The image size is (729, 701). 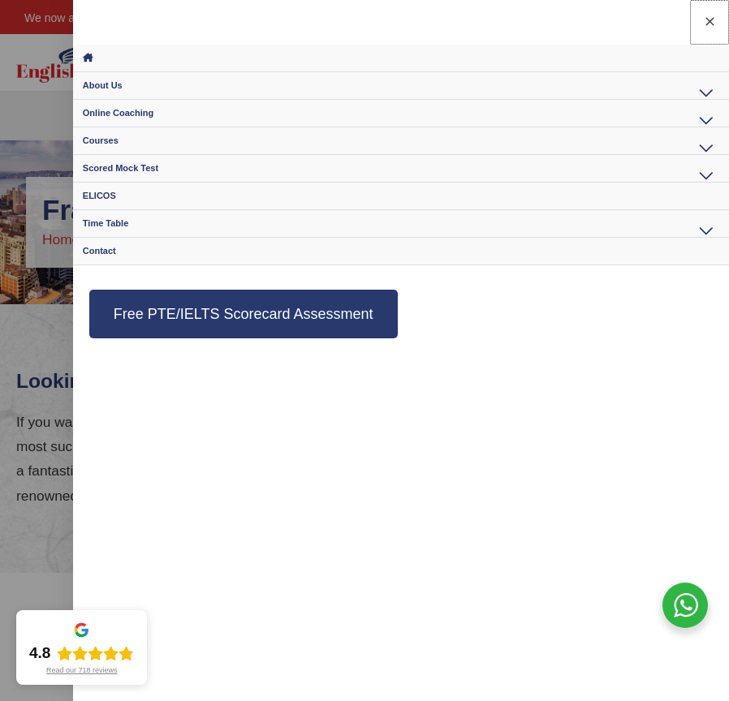 What do you see at coordinates (82, 670) in the screenshot?
I see `div: Read our 718 reviews` at bounding box center [82, 670].